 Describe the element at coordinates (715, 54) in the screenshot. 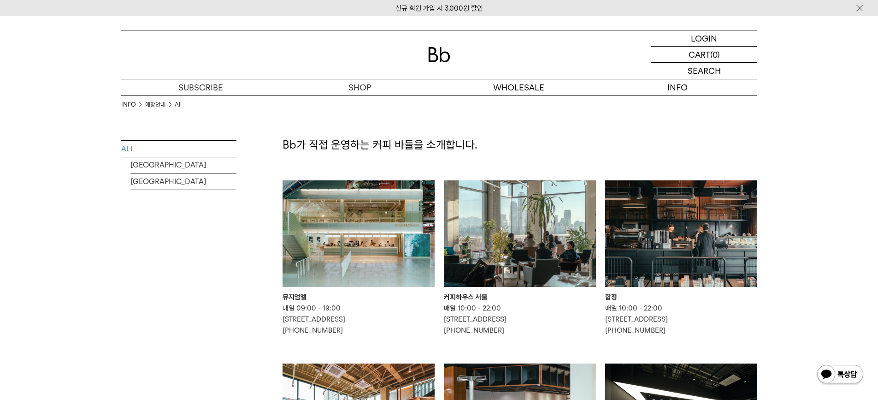

I see `p: (0)` at that location.